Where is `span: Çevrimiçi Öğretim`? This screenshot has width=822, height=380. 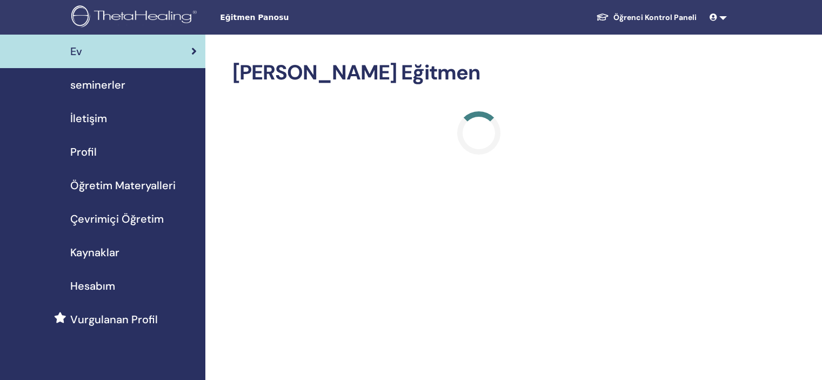
span: Çevrimiçi Öğretim is located at coordinates (117, 219).